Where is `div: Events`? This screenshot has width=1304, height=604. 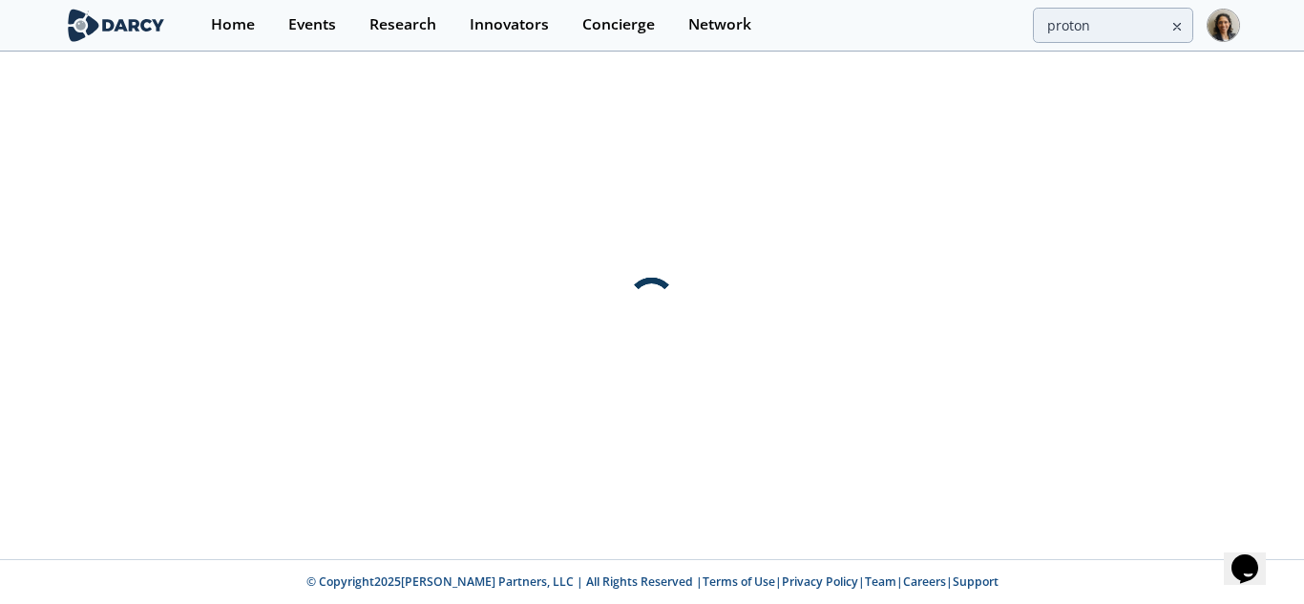 div: Events is located at coordinates (312, 25).